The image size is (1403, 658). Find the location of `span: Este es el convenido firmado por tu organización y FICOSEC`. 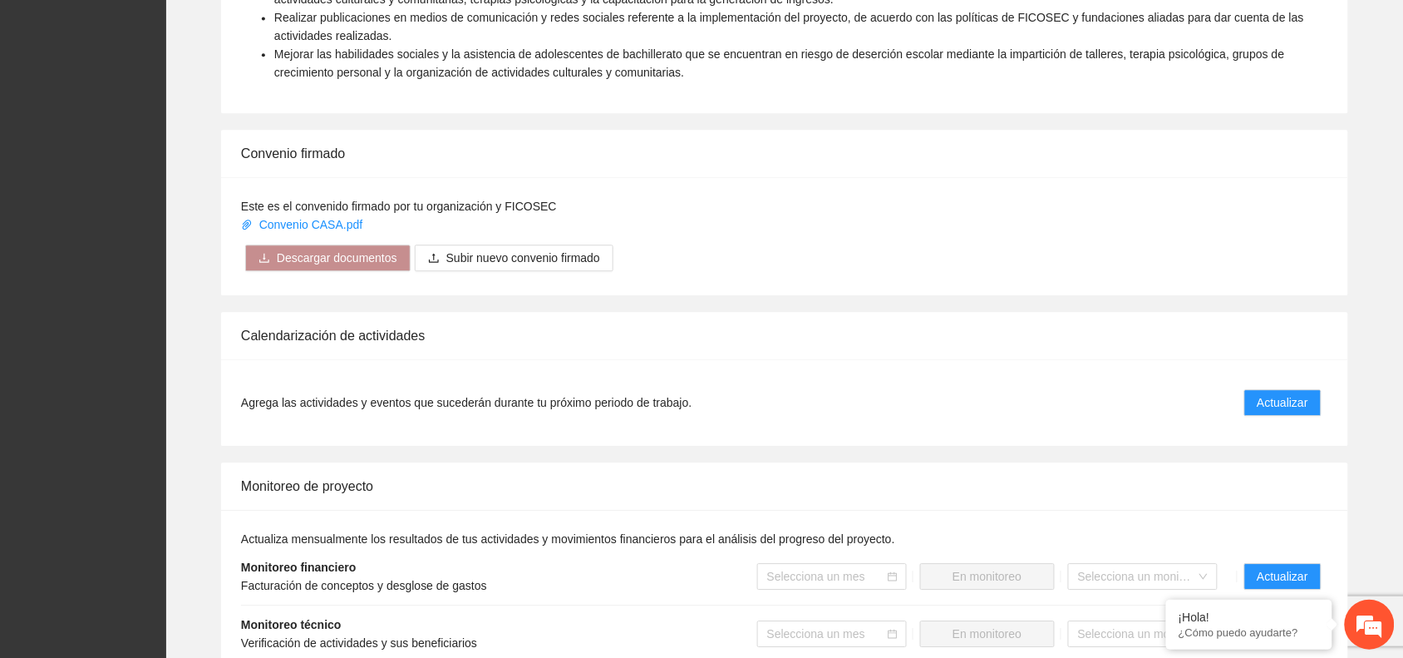

span: Este es el convenido firmado por tu organización y FICOSEC is located at coordinates (399, 206).